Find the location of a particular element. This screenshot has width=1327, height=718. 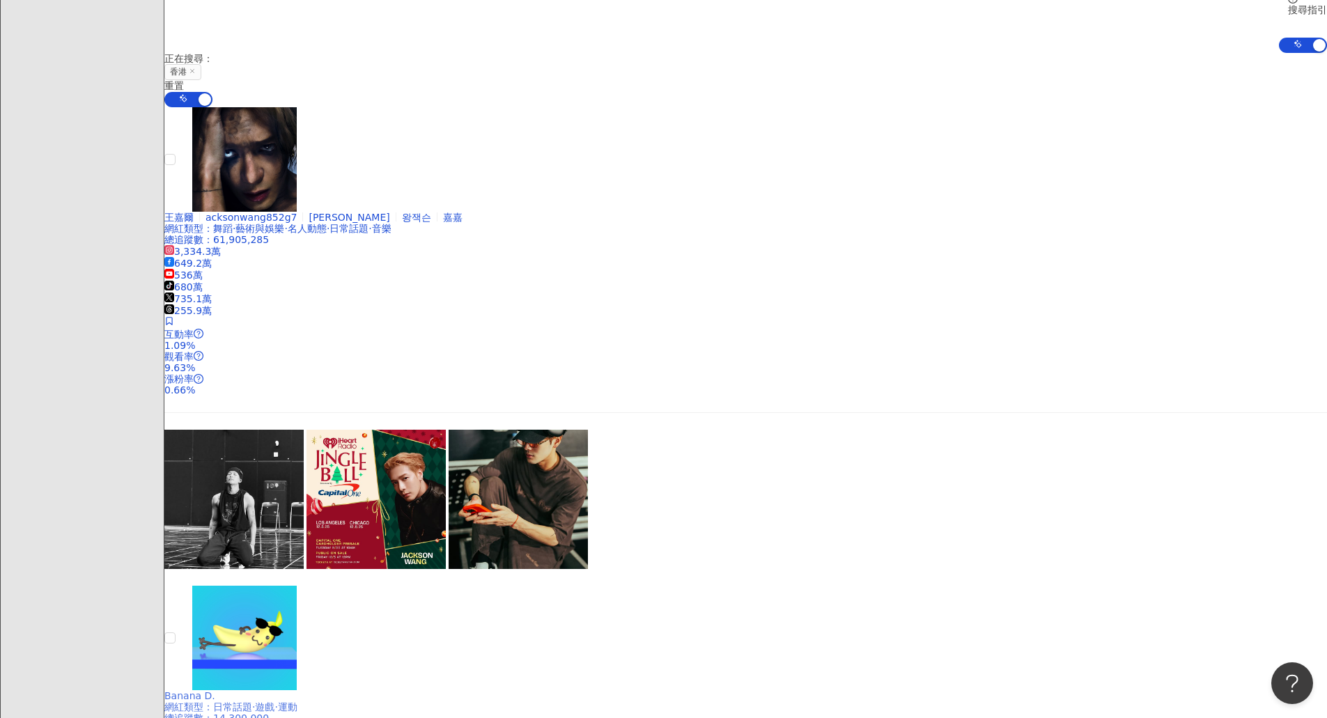

span: 音樂 is located at coordinates (382, 228).